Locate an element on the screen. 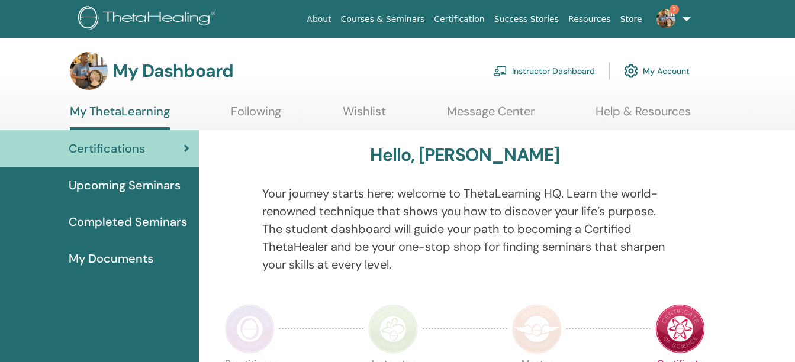  a: Help & Resources is located at coordinates (643, 115).